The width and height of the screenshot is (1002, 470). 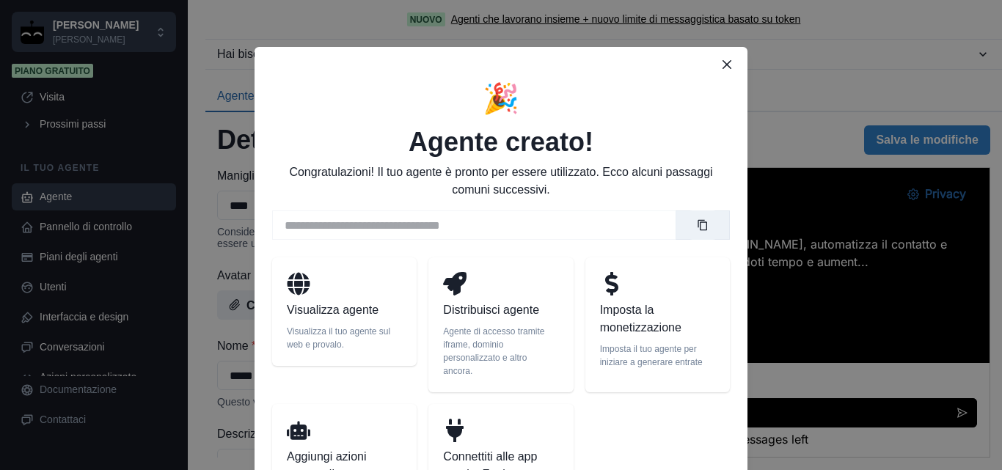 What do you see at coordinates (727, 65) in the screenshot?
I see `button: Vicino` at bounding box center [727, 65].